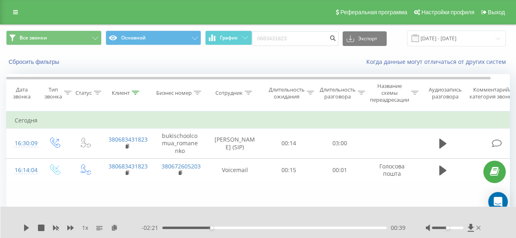 This screenshot has height=238, width=516. Describe the element at coordinates (33, 38) in the screenshot. I see `span: Все звонки` at that location.